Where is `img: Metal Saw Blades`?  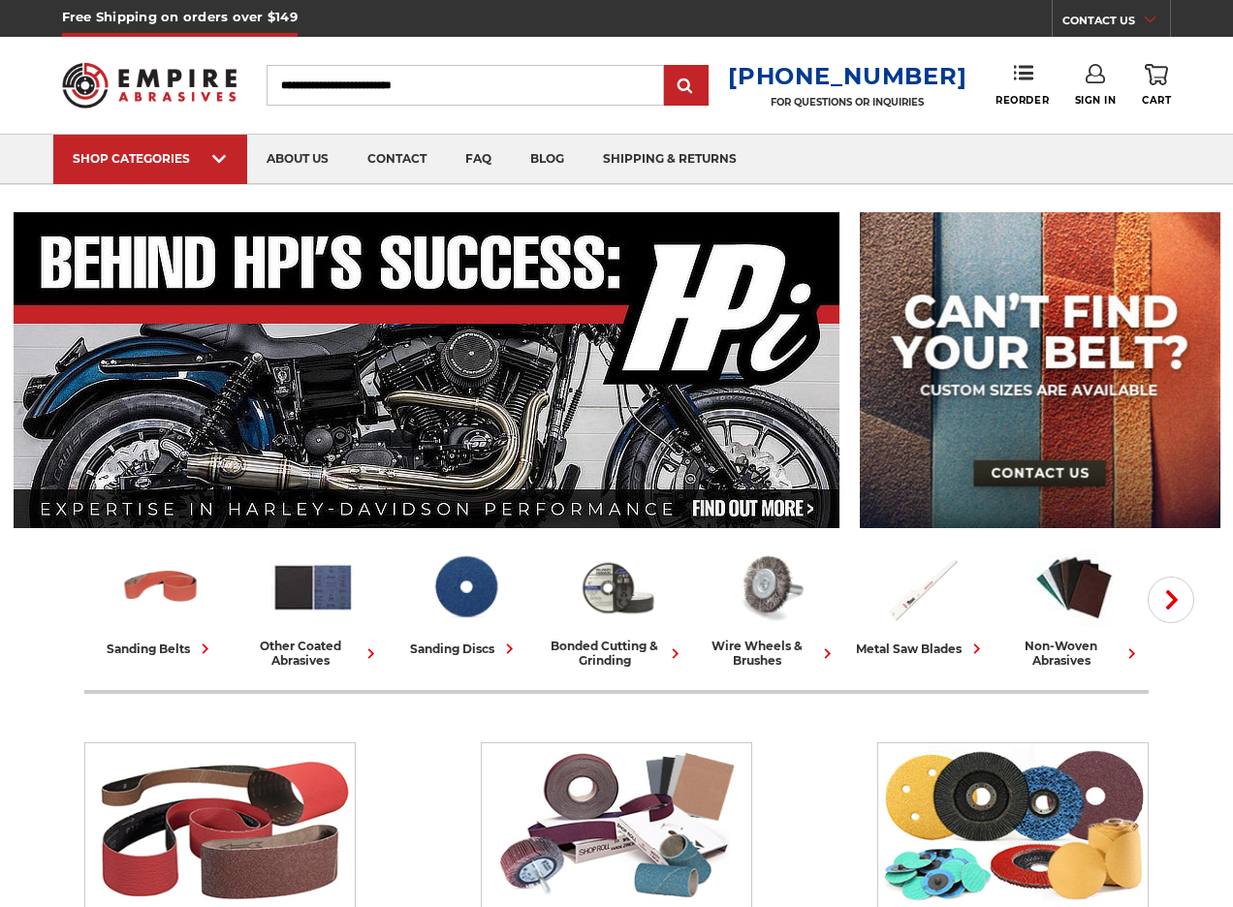 img: Metal Saw Blades is located at coordinates (922, 587).